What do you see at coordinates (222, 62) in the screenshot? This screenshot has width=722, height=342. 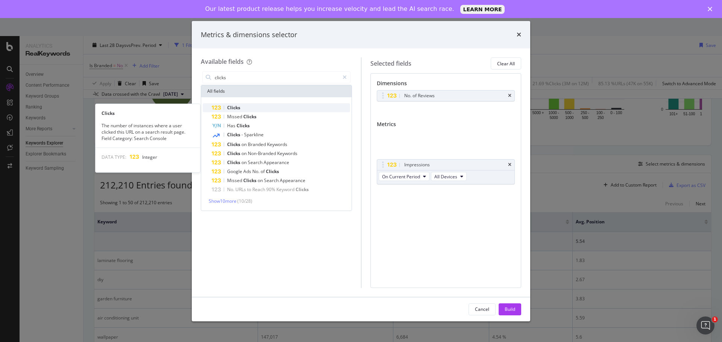 I see `div: Available fields` at bounding box center [222, 62].